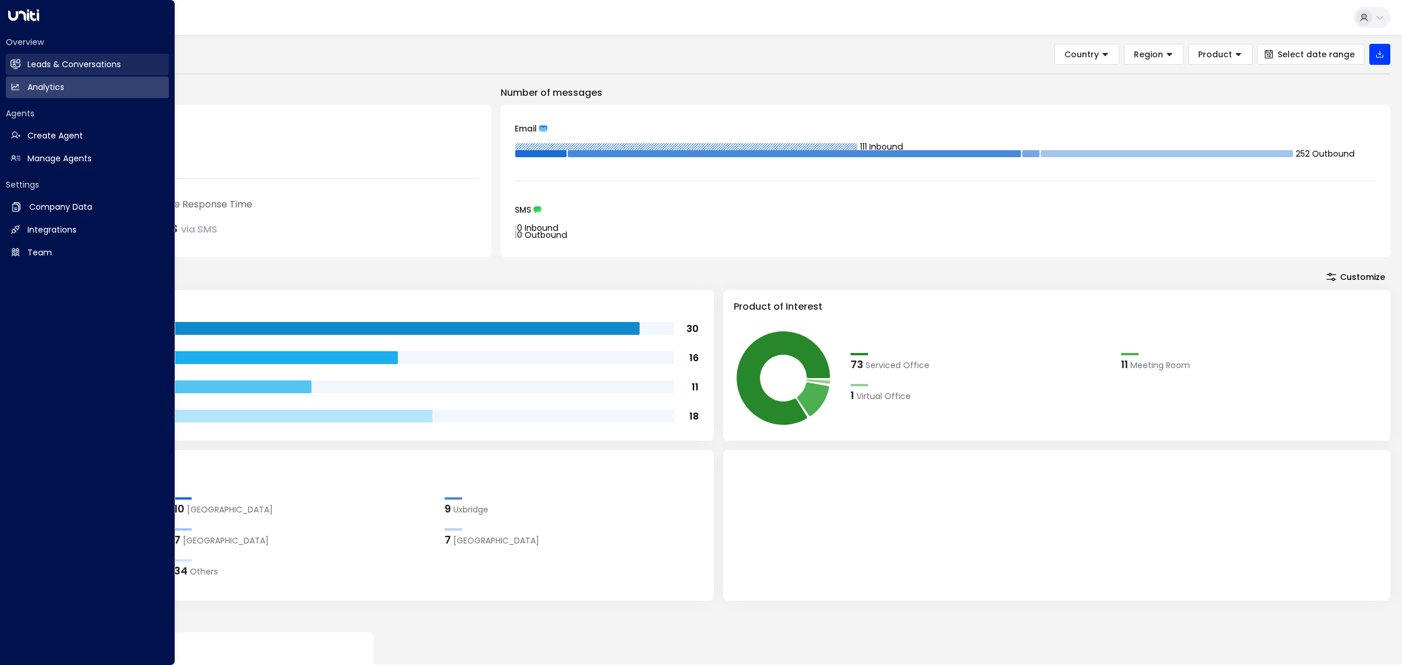 The image size is (1402, 665). Describe the element at coordinates (1154, 54) in the screenshot. I see `button: Region` at that location.